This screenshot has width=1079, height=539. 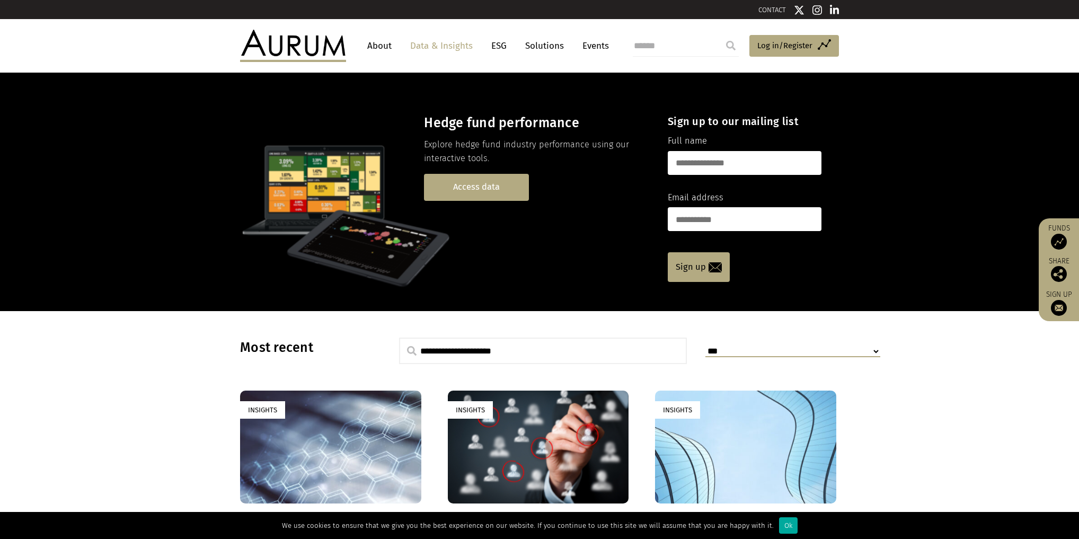 I want to click on label: Full name, so click(x=687, y=141).